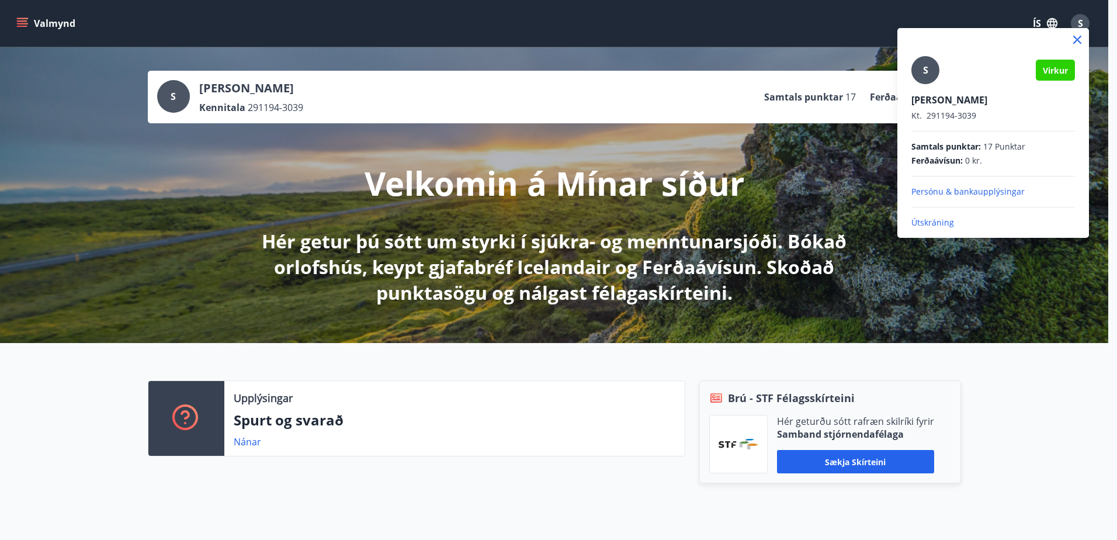 This screenshot has height=540, width=1117. Describe the element at coordinates (1055, 70) in the screenshot. I see `span: Virkur` at that location.